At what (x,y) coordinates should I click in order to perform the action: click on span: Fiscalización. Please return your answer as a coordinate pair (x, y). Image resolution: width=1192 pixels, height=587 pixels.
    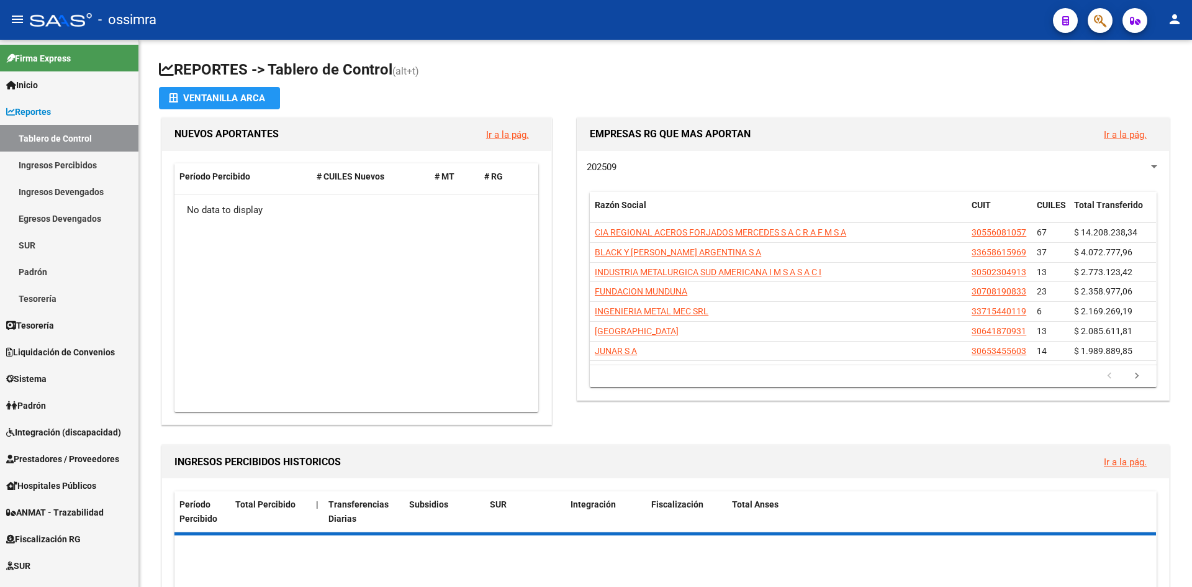
    Looking at the image, I should click on (677, 504).